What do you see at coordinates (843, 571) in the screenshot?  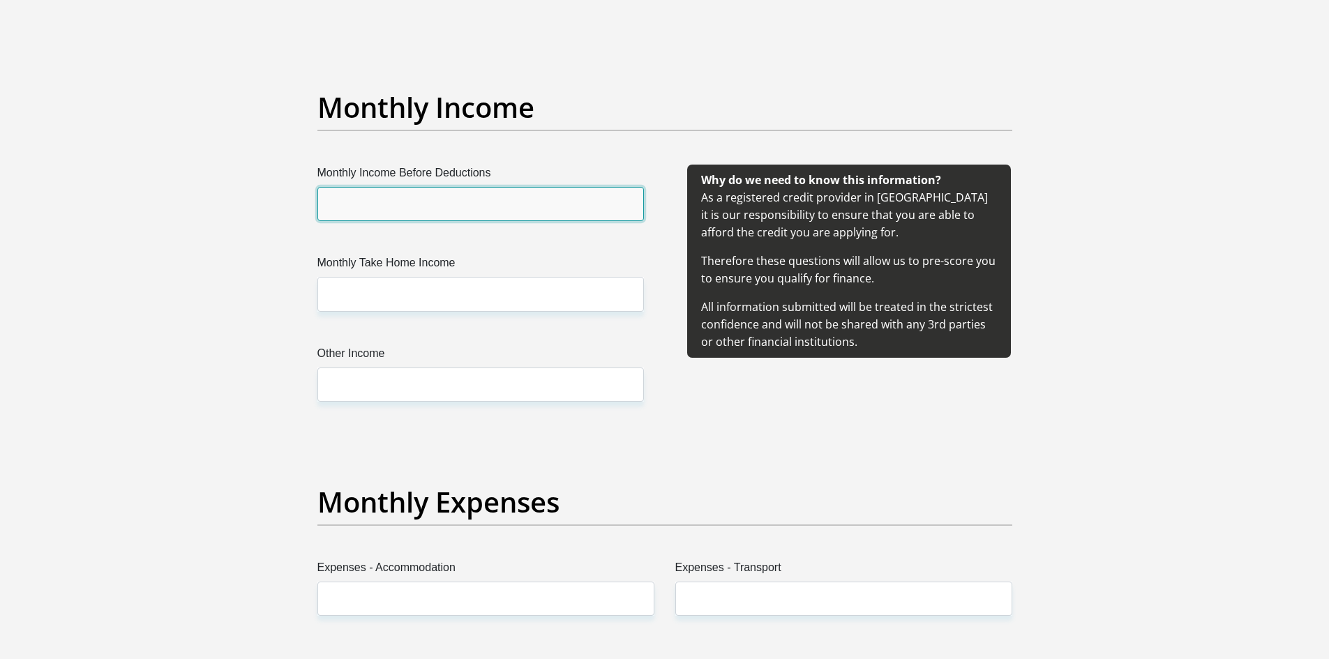 I see `label: Expenses - Transport` at bounding box center [843, 571].